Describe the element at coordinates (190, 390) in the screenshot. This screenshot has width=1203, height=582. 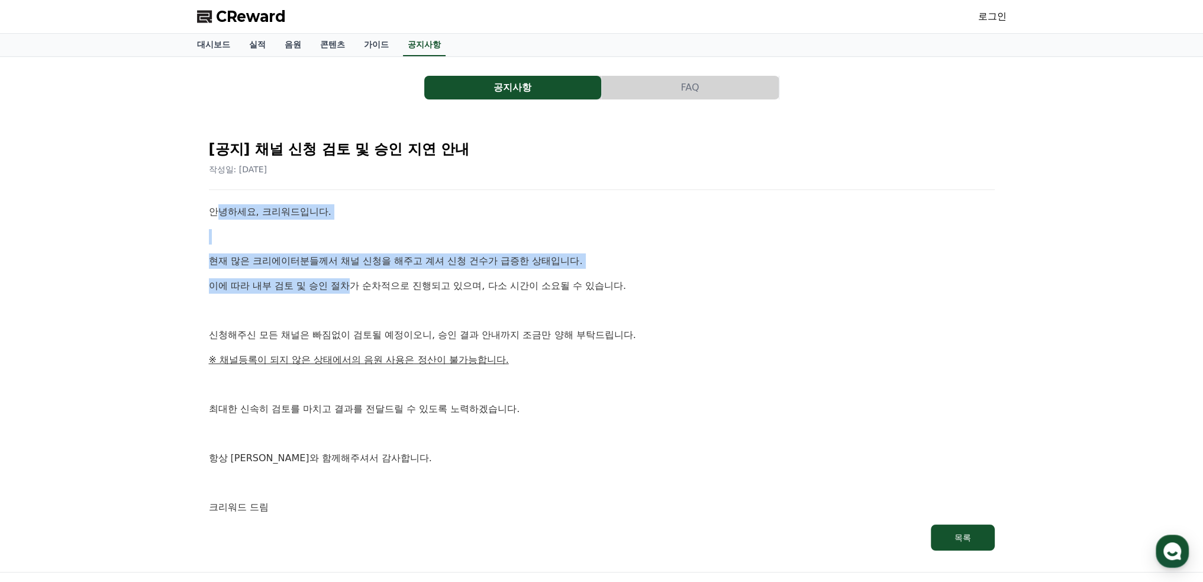
I see `a: 설정` at that location.